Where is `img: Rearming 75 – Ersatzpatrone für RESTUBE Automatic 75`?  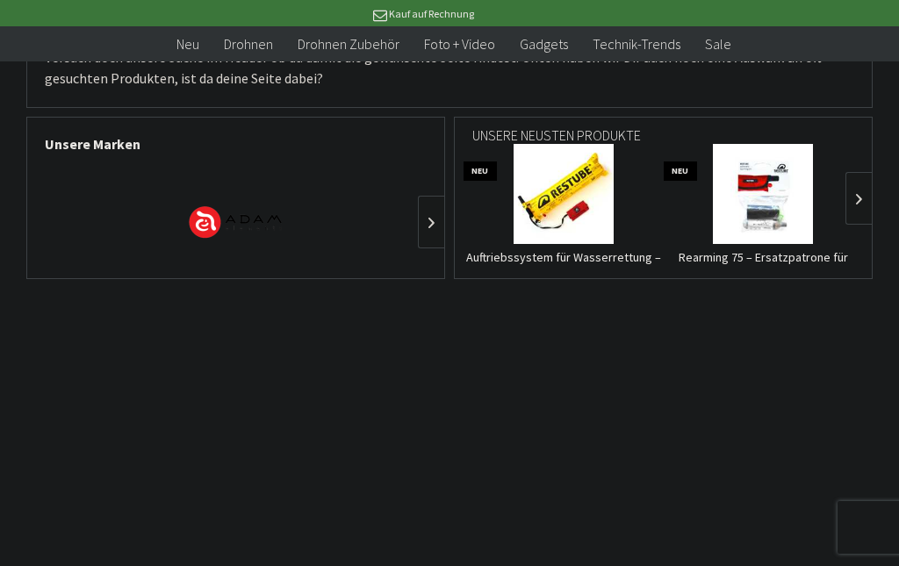
img: Rearming 75 – Ersatzpatrone für RESTUBE Automatic 75 is located at coordinates (763, 194).